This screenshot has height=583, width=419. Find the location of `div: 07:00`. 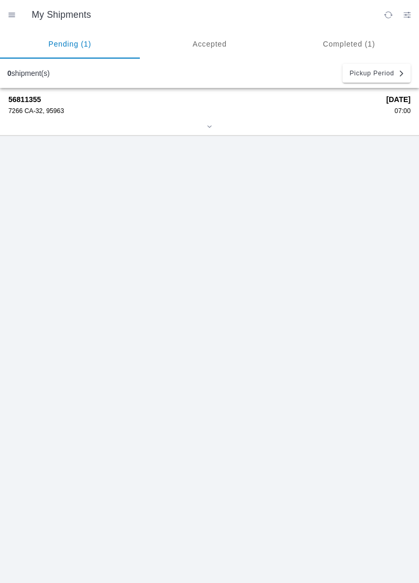

div: 07:00 is located at coordinates (398, 111).